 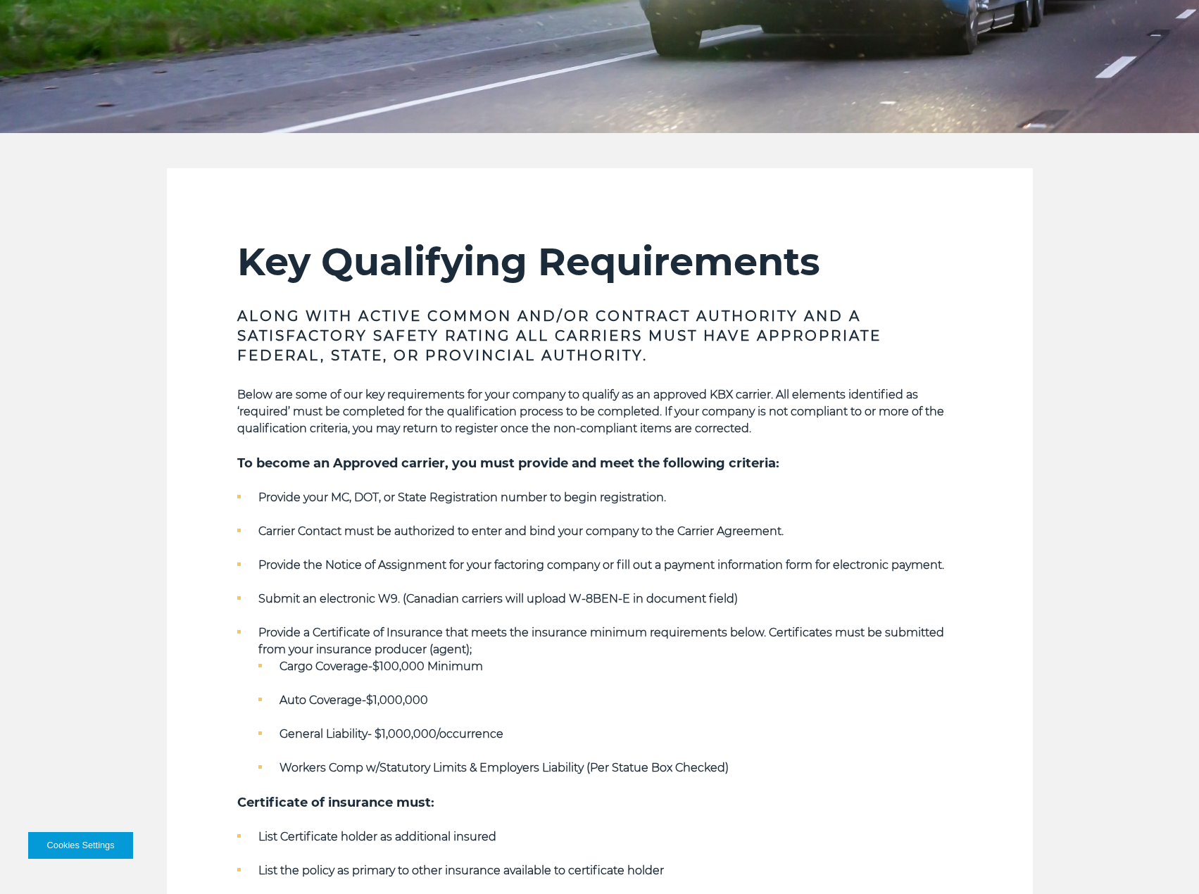 I want to click on strong: Provide your MC, DOT, or State Registration number to begin registration., so click(x=462, y=497).